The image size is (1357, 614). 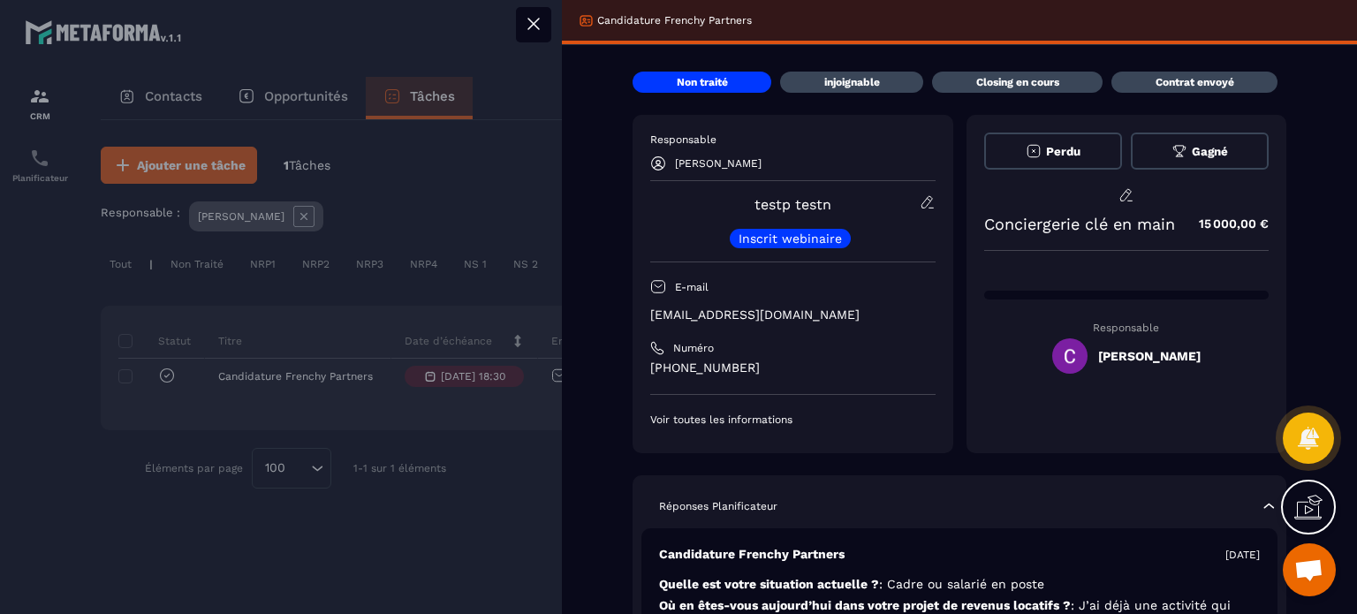 What do you see at coordinates (792, 420) in the screenshot?
I see `p: Voir toutes les informations` at bounding box center [792, 420].